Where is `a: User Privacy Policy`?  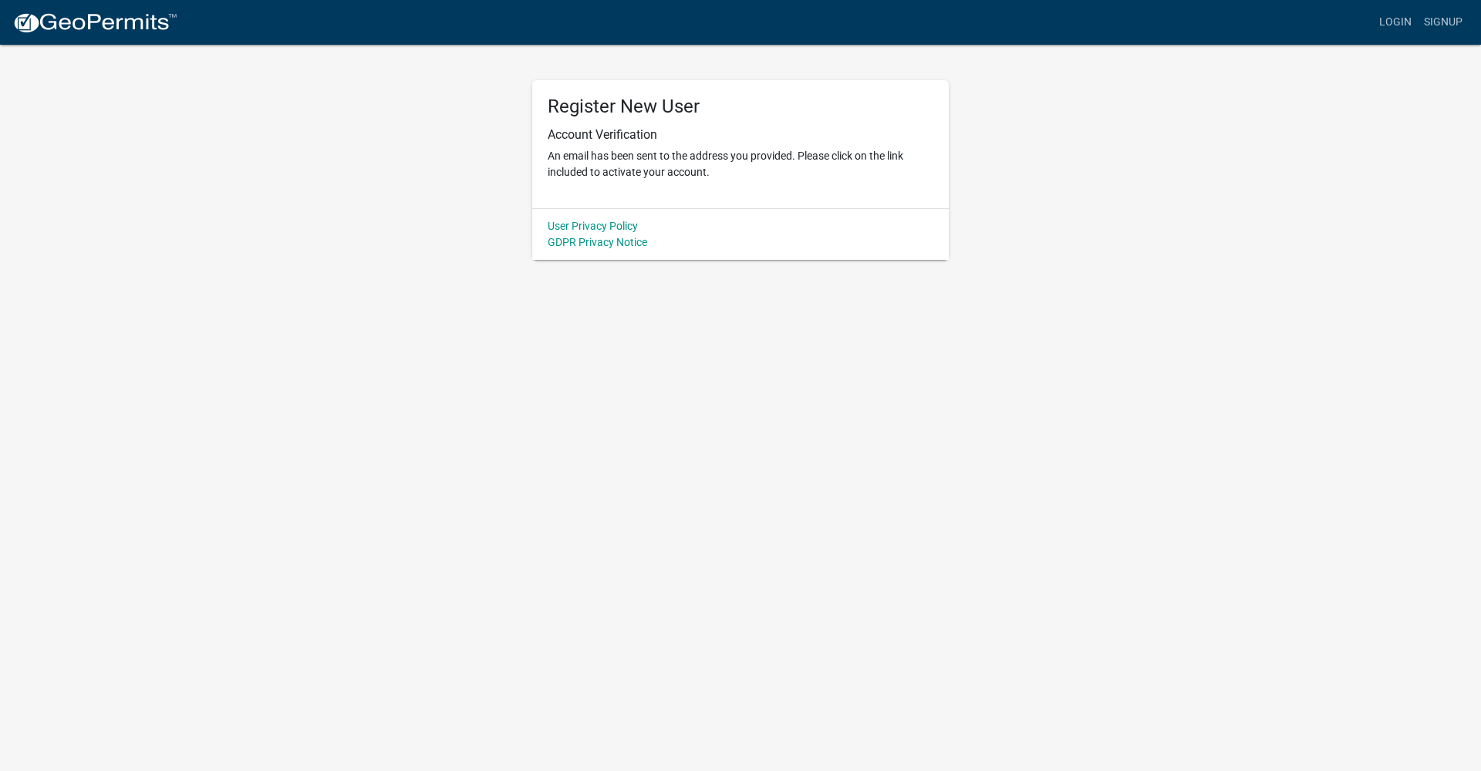
a: User Privacy Policy is located at coordinates (592, 226).